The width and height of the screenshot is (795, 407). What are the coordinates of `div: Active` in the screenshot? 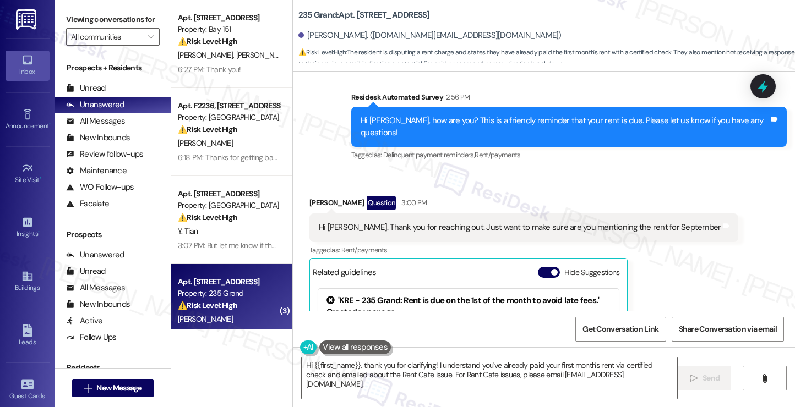 It's located at (84, 321).